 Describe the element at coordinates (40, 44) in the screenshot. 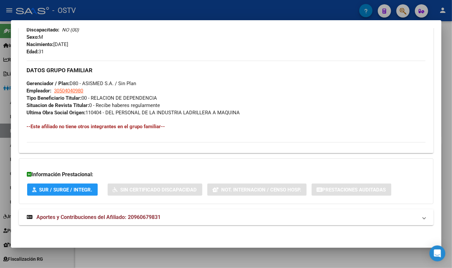

I see `strong: Nacimiento:` at that location.